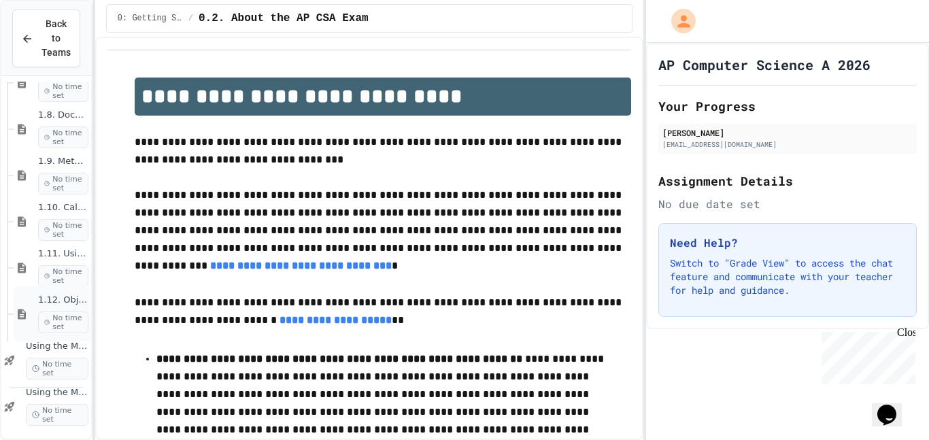 The height and width of the screenshot is (440, 929). What do you see at coordinates (63, 300) in the screenshot?
I see `span: 1.12. Objects - Instances of Classes` at bounding box center [63, 300].